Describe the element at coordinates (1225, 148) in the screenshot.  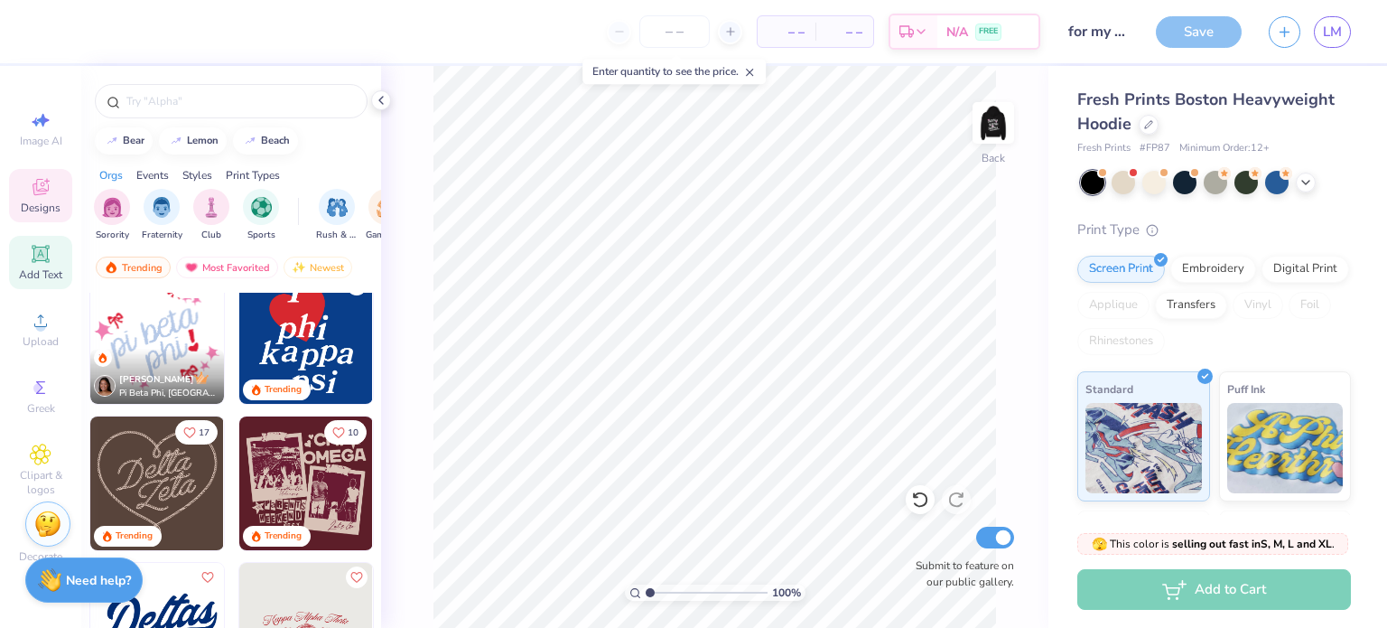
I see `span: Minimum Order: 12 +` at that location.